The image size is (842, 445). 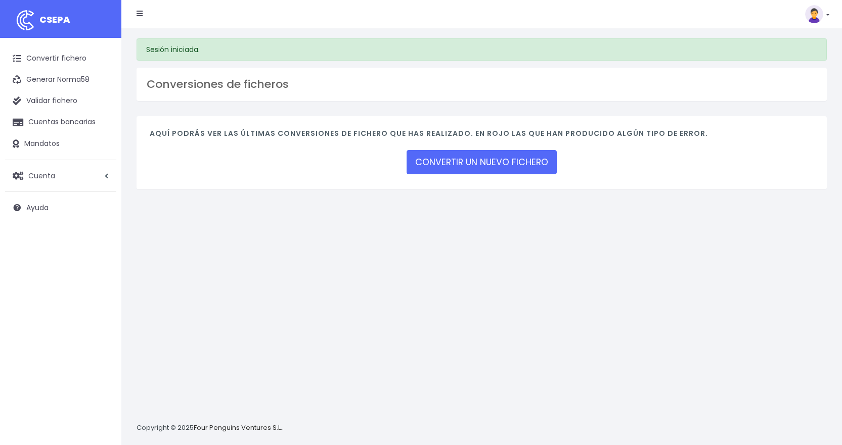 I want to click on a: Convertir fichero, so click(x=61, y=59).